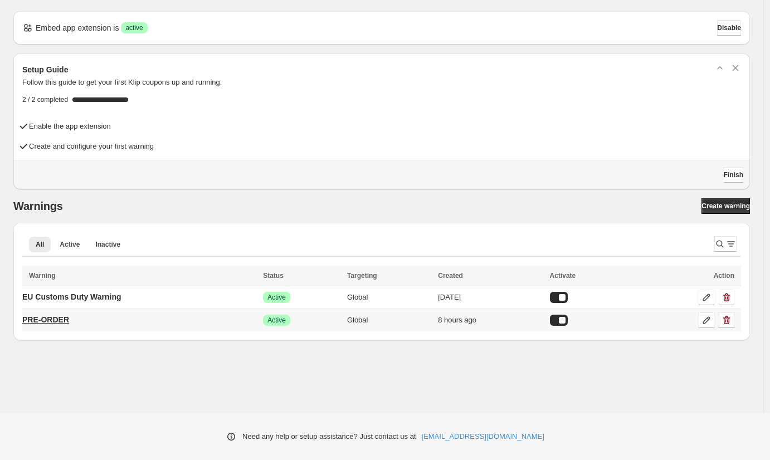 This screenshot has width=770, height=460. Describe the element at coordinates (725, 244) in the screenshot. I see `button: Search and filter results` at that location.